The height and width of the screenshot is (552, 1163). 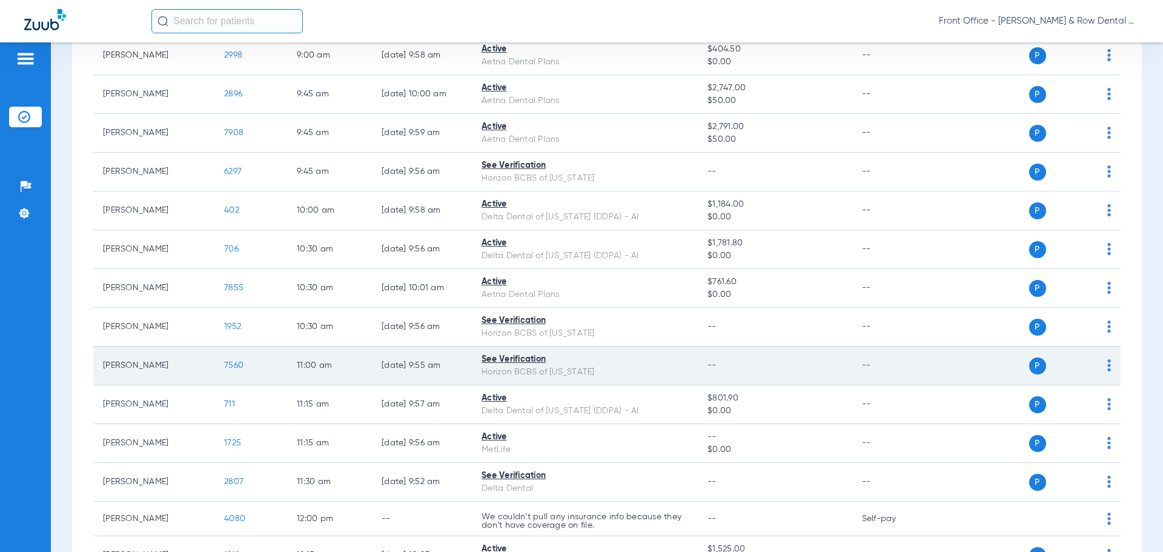 I want to click on span: $2,791.00, so click(x=775, y=127).